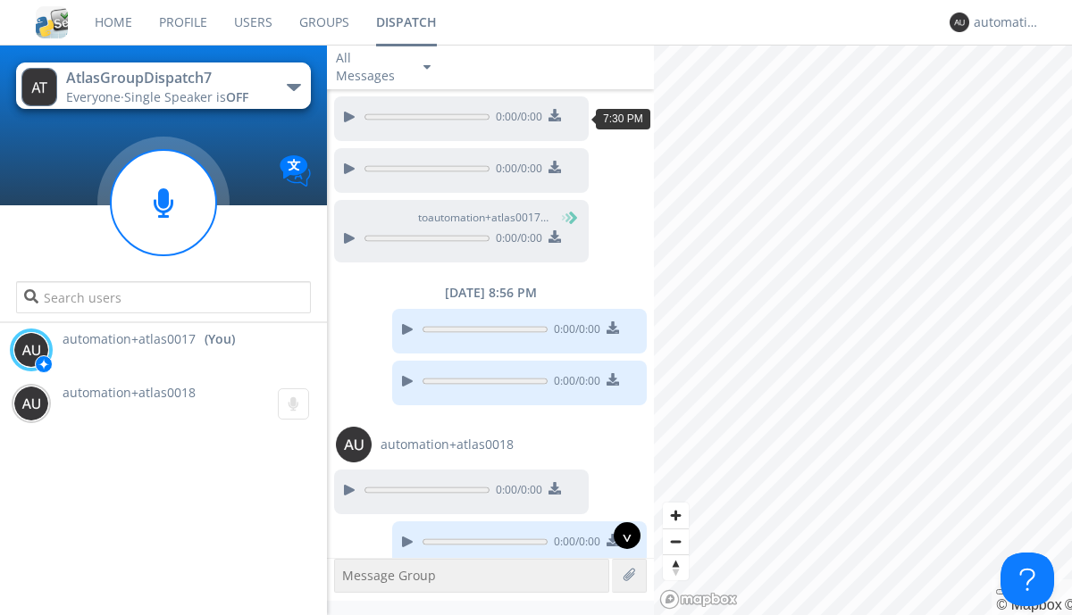  I want to click on div: AtlasGroupDispatch7, so click(166, 78).